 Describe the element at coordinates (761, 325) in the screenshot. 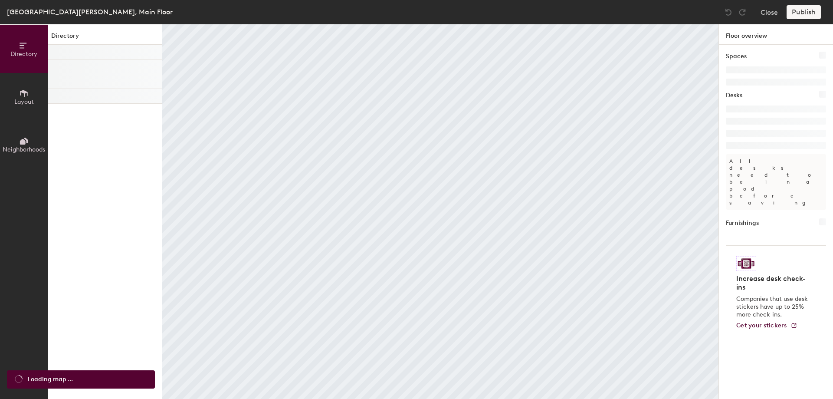

I see `span: Get your stickers` at that location.